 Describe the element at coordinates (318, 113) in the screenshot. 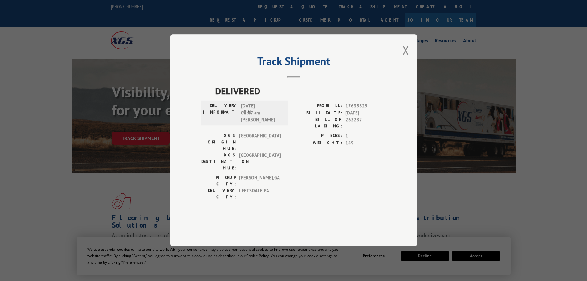

I see `label: BILL DATE:` at that location.